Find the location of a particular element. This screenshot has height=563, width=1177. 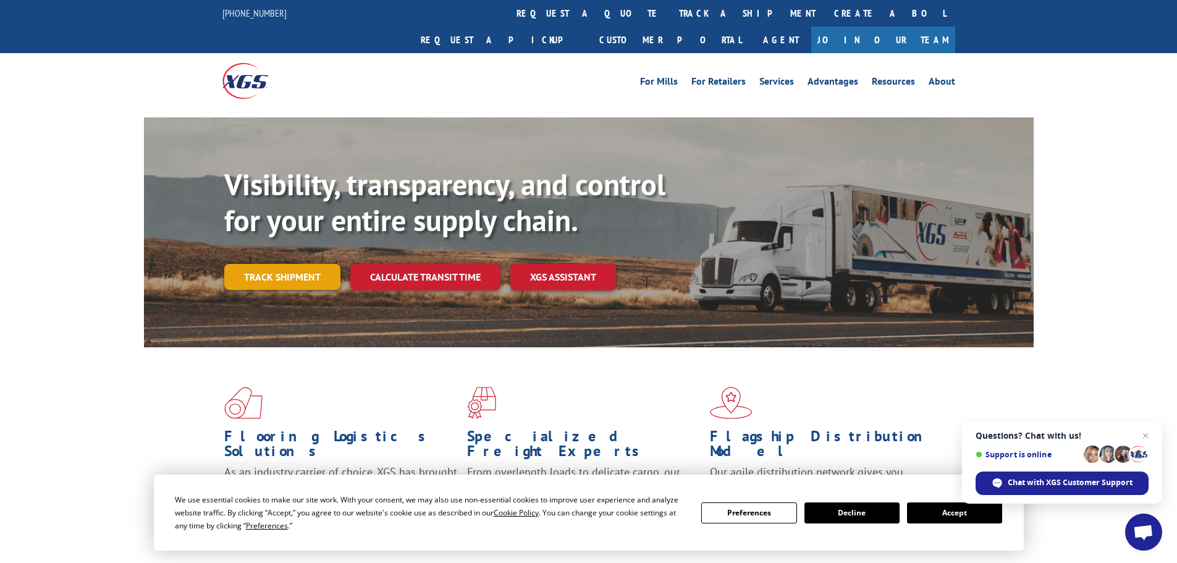

div: We use essential cookies to make our site work. With your consent, we may also use non-essential ... is located at coordinates (431, 512).